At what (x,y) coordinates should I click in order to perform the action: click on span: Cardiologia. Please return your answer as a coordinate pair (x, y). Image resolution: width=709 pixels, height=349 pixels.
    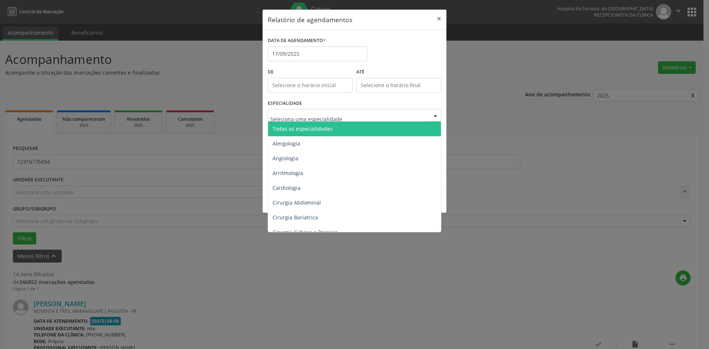
    Looking at the image, I should click on (286, 187).